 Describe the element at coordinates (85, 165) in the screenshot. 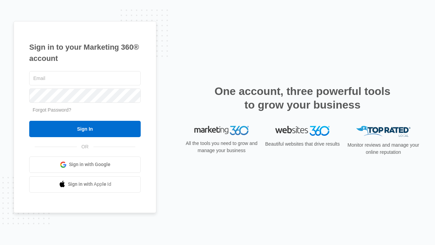

I see `a: Sign in with Google` at that location.